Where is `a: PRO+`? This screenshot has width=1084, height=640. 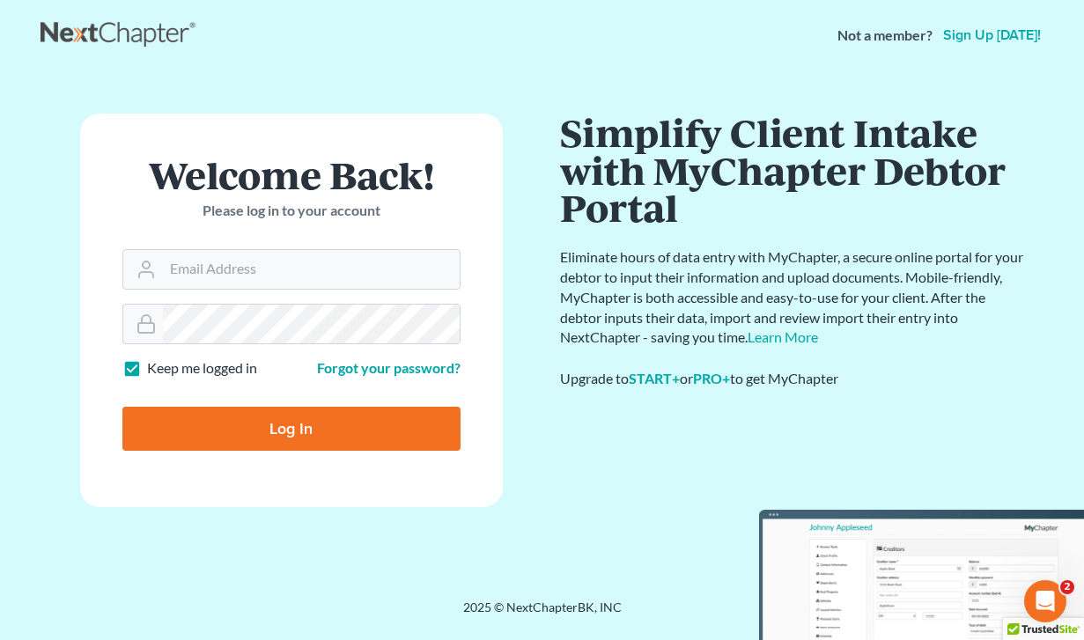 a: PRO+ is located at coordinates (711, 378).